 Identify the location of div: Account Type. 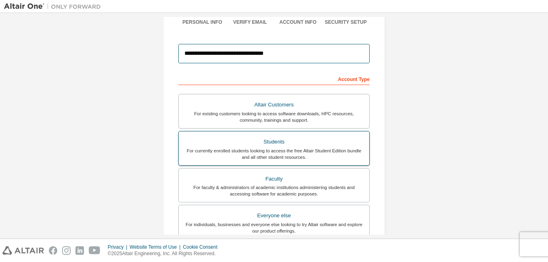
(274, 79).